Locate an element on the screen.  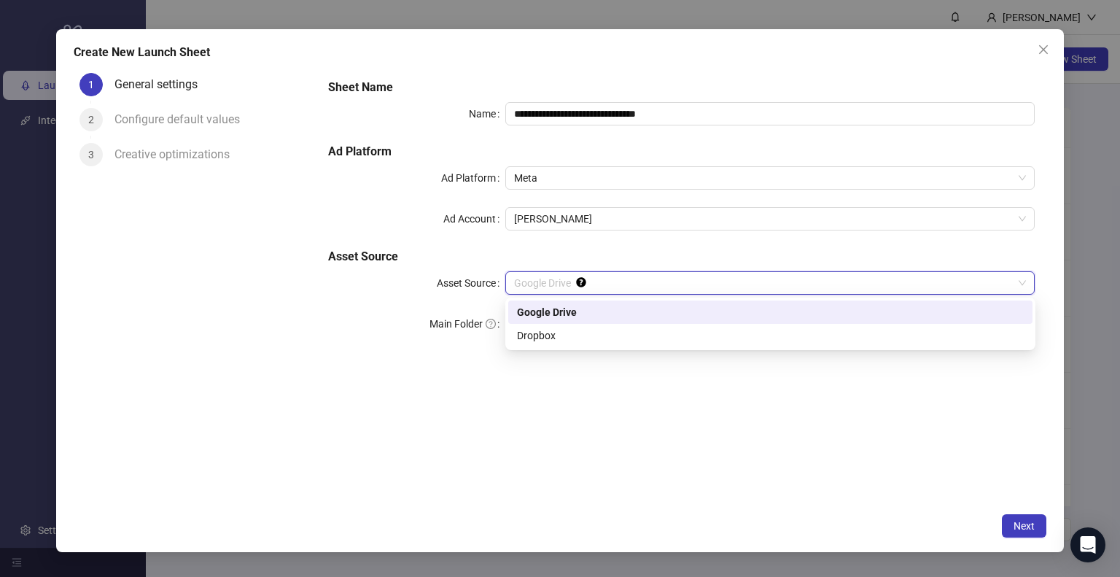
button: Close is located at coordinates (1043, 50).